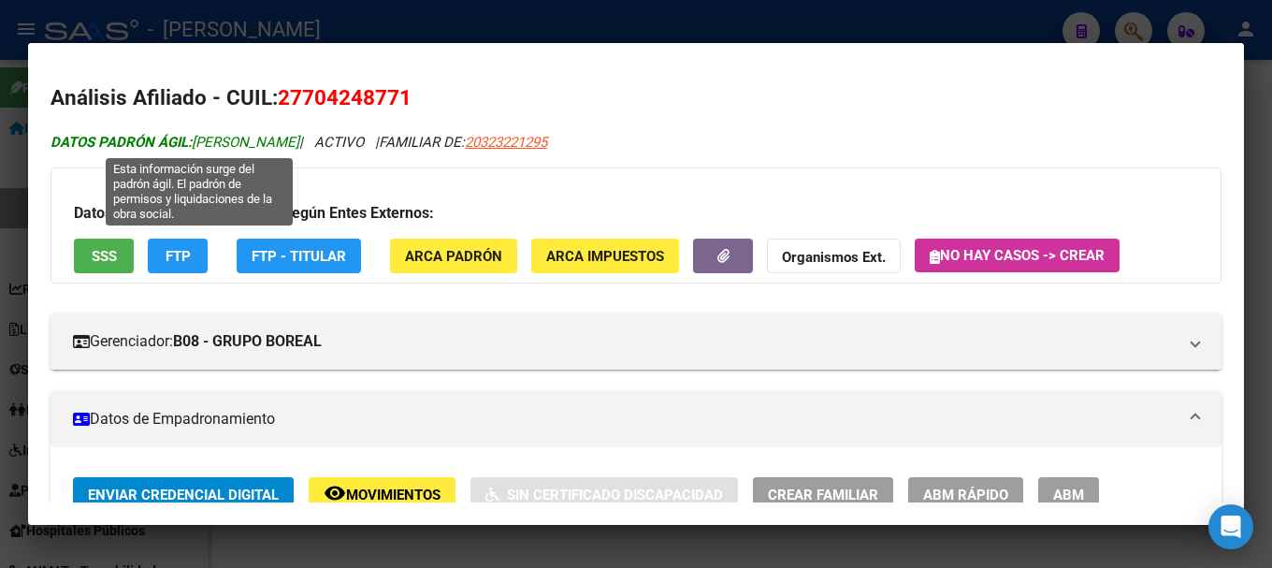  I want to click on span: FTP - Titular, so click(298, 256).